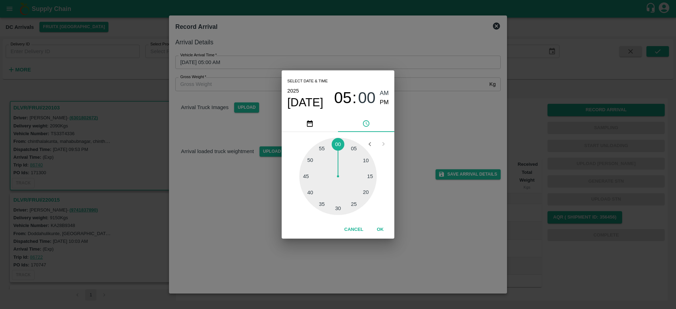 The height and width of the screenshot is (309, 676). Describe the element at coordinates (385, 93) in the screenshot. I see `button: AM` at that location.